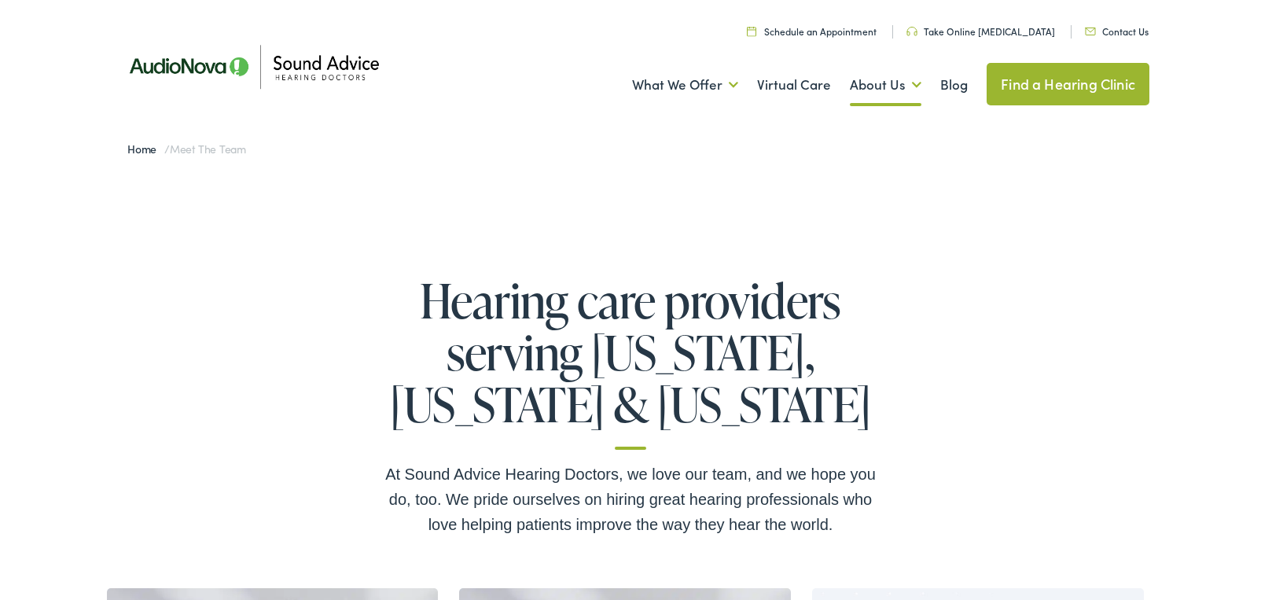 This screenshot has height=600, width=1261. Describe the element at coordinates (912, 31) in the screenshot. I see `img: Headphone icon in a unique green color, suggesting audio-related services or features.` at that location.